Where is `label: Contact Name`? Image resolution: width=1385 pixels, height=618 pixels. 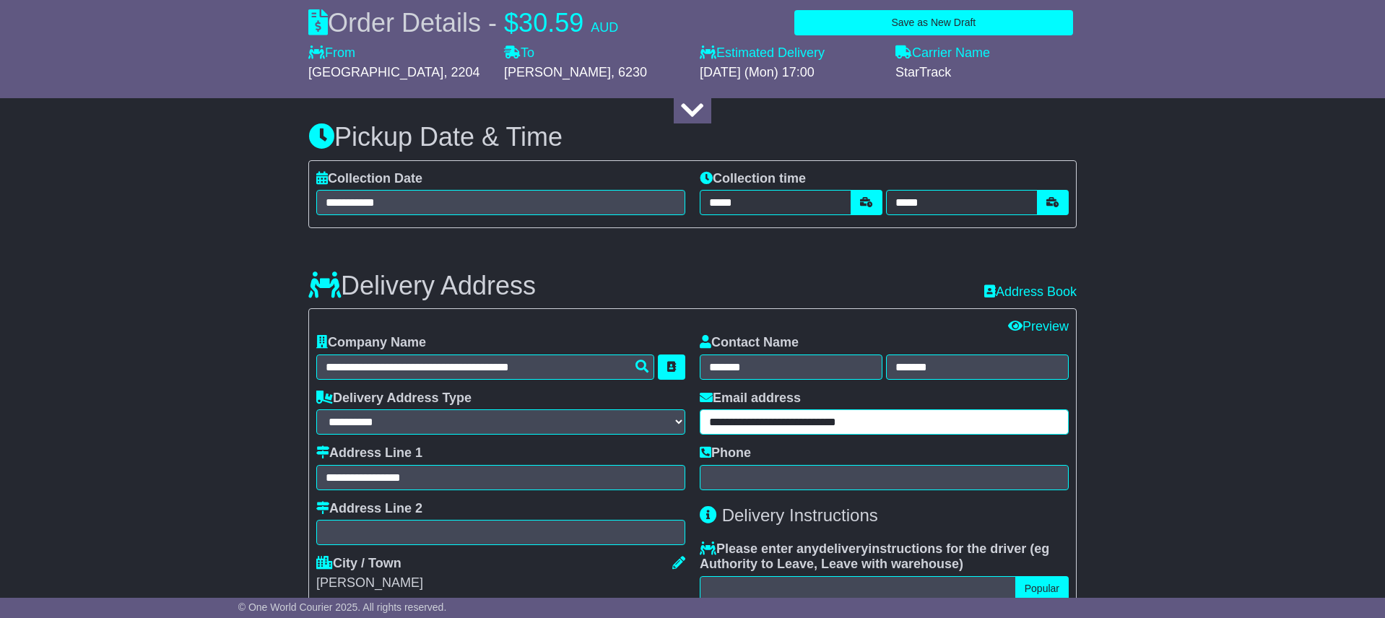
label: Contact Name is located at coordinates (749, 343).